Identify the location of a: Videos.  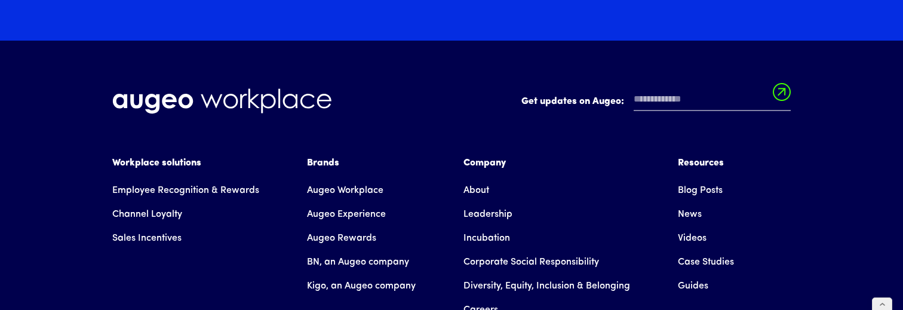
(692, 238).